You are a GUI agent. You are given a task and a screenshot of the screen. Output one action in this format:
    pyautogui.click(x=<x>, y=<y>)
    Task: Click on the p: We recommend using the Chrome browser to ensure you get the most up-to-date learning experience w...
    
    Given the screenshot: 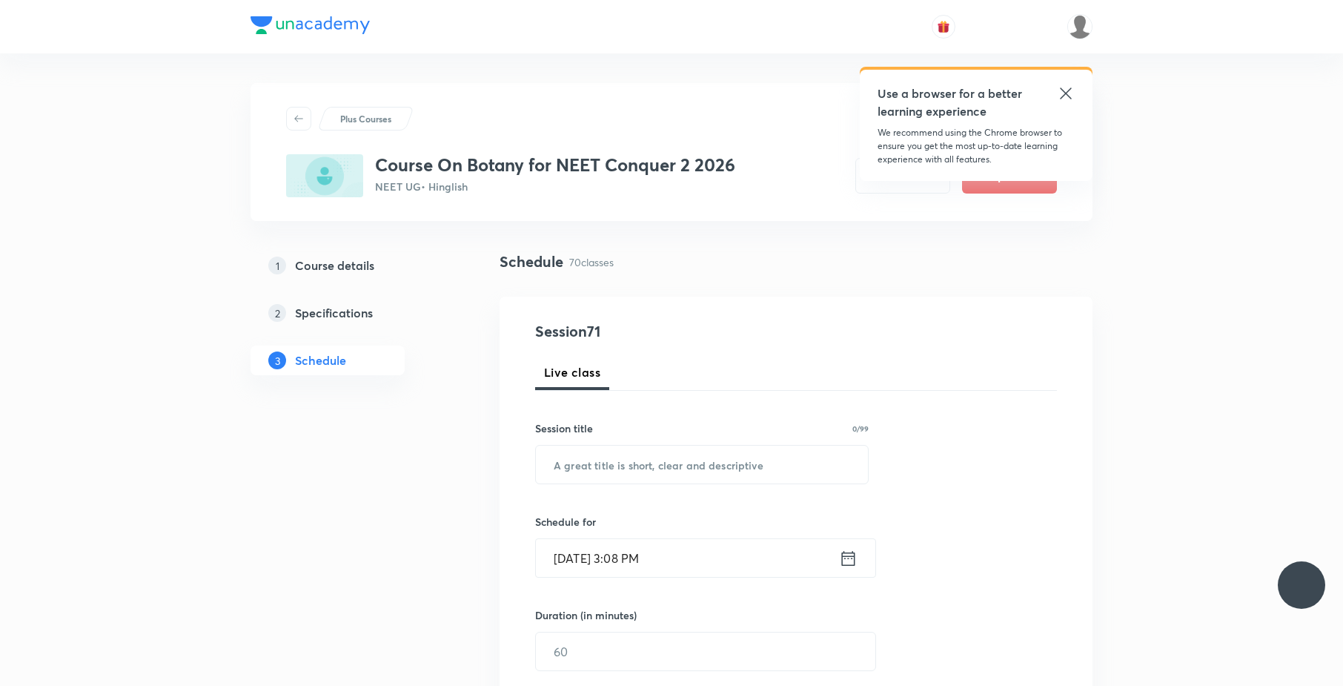 What is the action you would take?
    pyautogui.click(x=976, y=146)
    